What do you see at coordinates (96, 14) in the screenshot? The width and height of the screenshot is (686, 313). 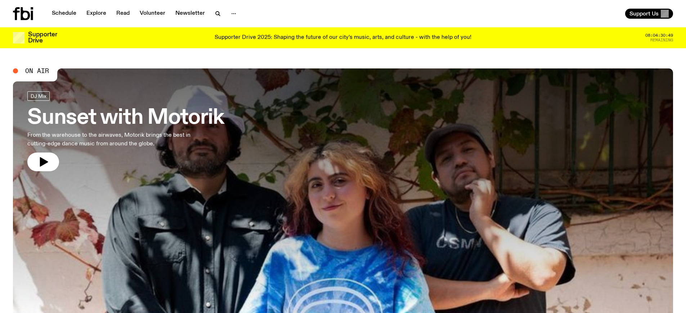 I see `a: Explore` at bounding box center [96, 14].